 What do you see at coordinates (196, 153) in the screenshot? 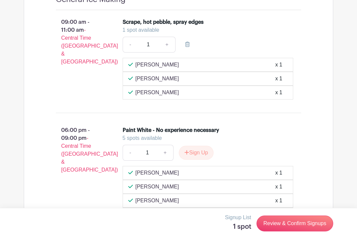
I see `button: Sign Up` at bounding box center [196, 153].